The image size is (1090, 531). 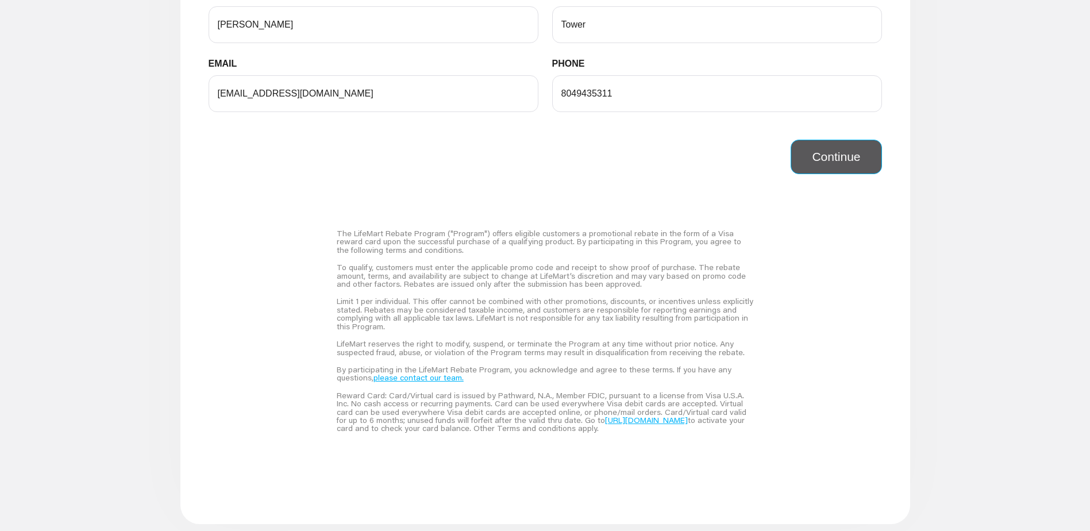 I want to click on div: Limit 1 per individual. This offer cannot be combined with other promotions, discounts, or incent..., so click(x=545, y=314).